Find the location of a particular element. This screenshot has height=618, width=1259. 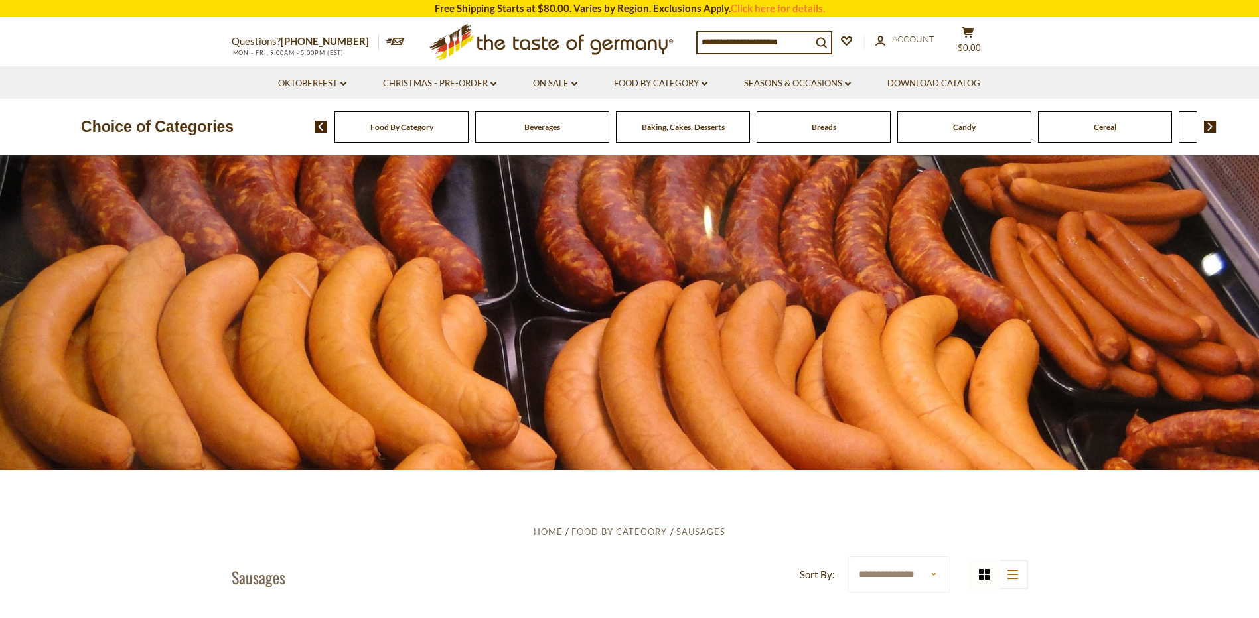

button: $0.00 is located at coordinates (968, 42).